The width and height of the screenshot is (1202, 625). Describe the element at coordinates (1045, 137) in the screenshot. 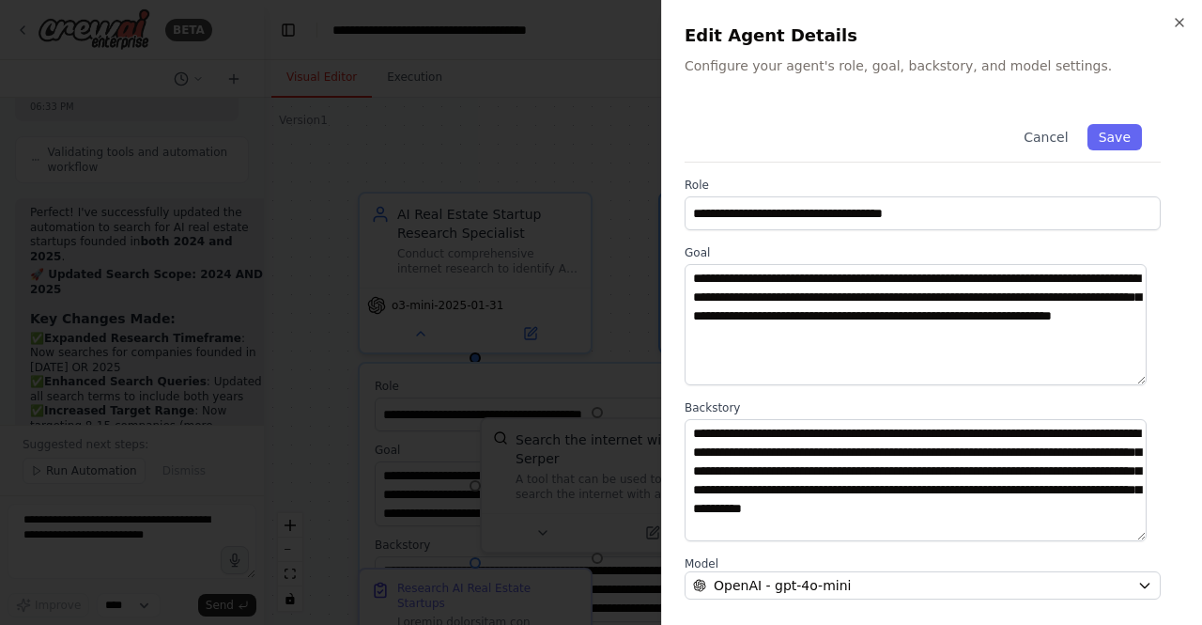

I see `button: Cancel` at that location.